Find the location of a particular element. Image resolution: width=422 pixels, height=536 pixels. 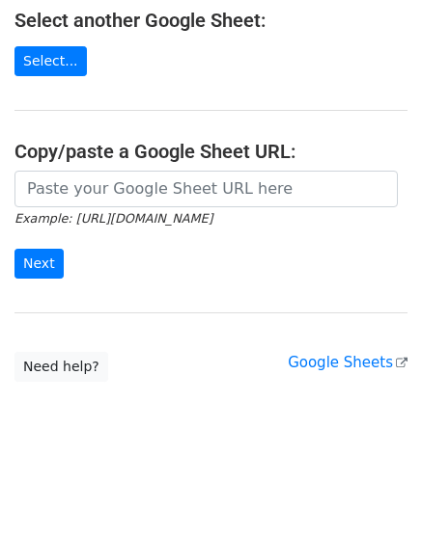

div: Chat Widget is located at coordinates (373, 490).